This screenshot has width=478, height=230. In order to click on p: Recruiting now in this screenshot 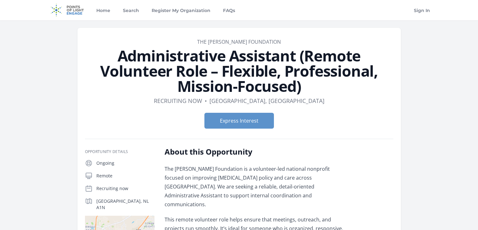, I will do `click(126, 188)`.